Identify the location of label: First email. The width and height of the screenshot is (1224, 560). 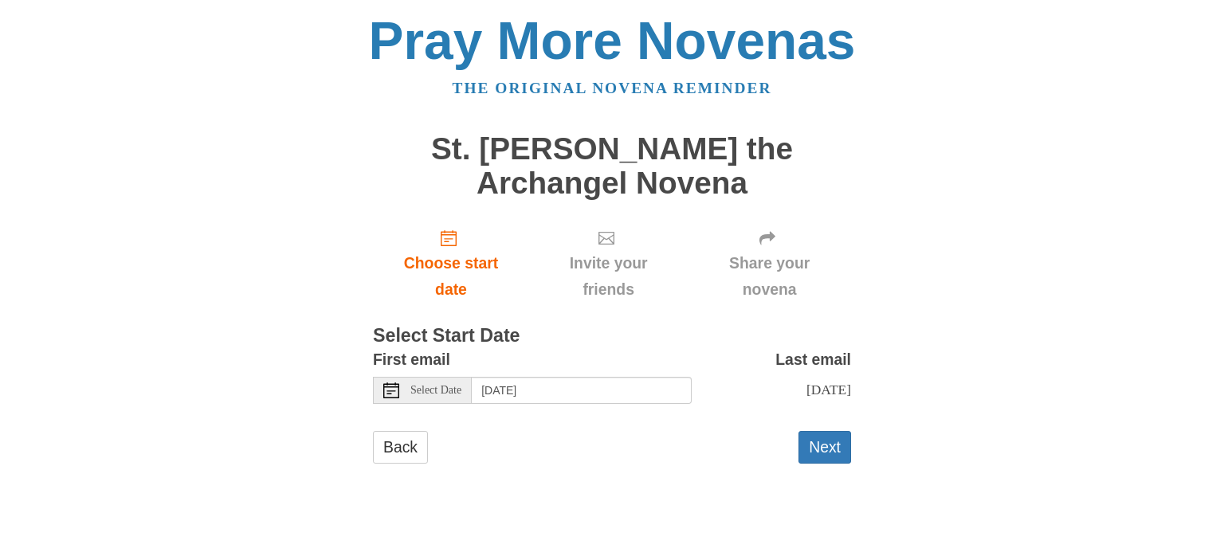
(411, 359).